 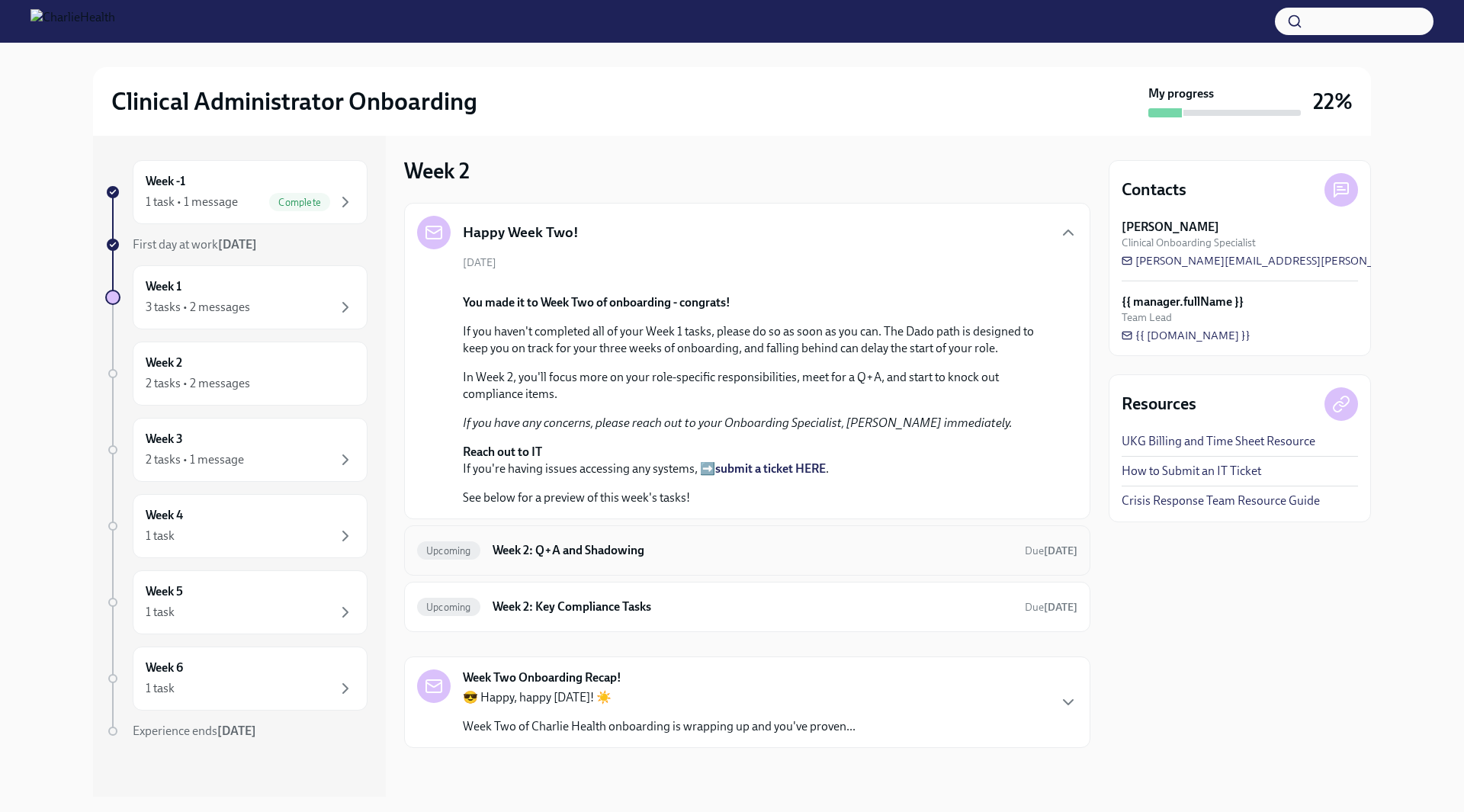 What do you see at coordinates (1154, 189) in the screenshot?
I see `h4: Contacts` at bounding box center [1154, 189].